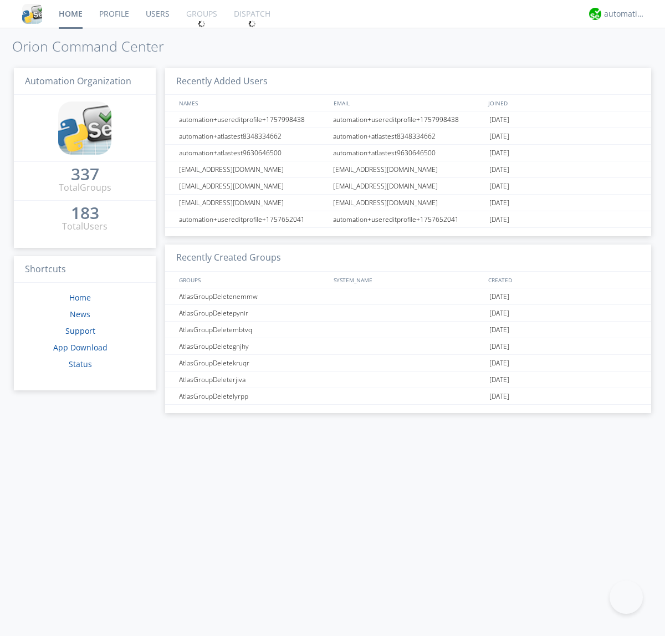  Describe the element at coordinates (563, 279) in the screenshot. I see `div: CREATED` at that location.